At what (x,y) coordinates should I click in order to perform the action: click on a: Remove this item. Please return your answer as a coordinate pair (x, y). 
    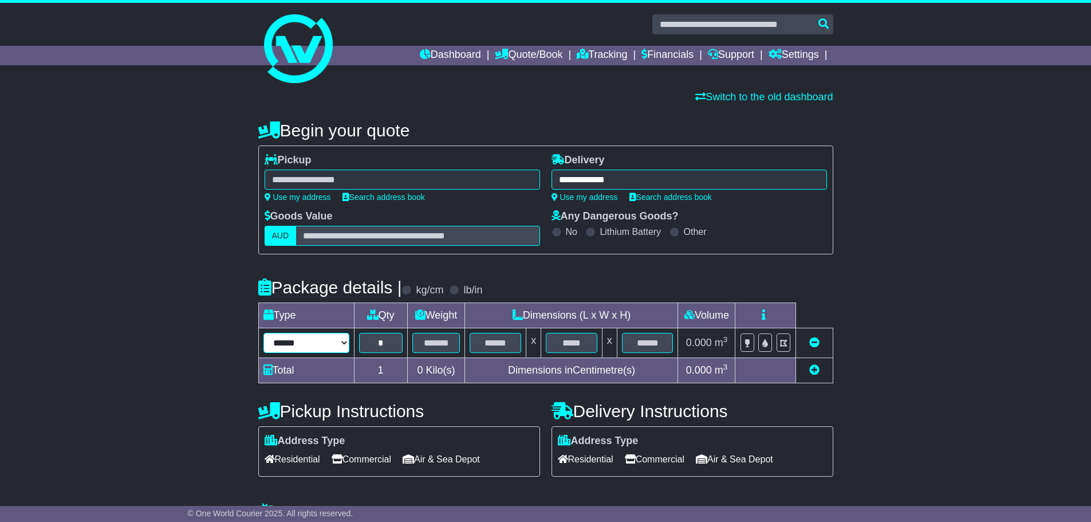
    Looking at the image, I should click on (814, 343).